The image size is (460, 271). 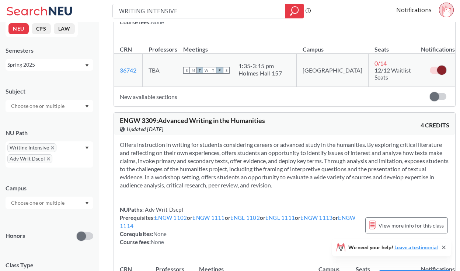 What do you see at coordinates (32, 148) in the screenshot?
I see `span: Writing IntensiveX to remove pill` at bounding box center [32, 148].